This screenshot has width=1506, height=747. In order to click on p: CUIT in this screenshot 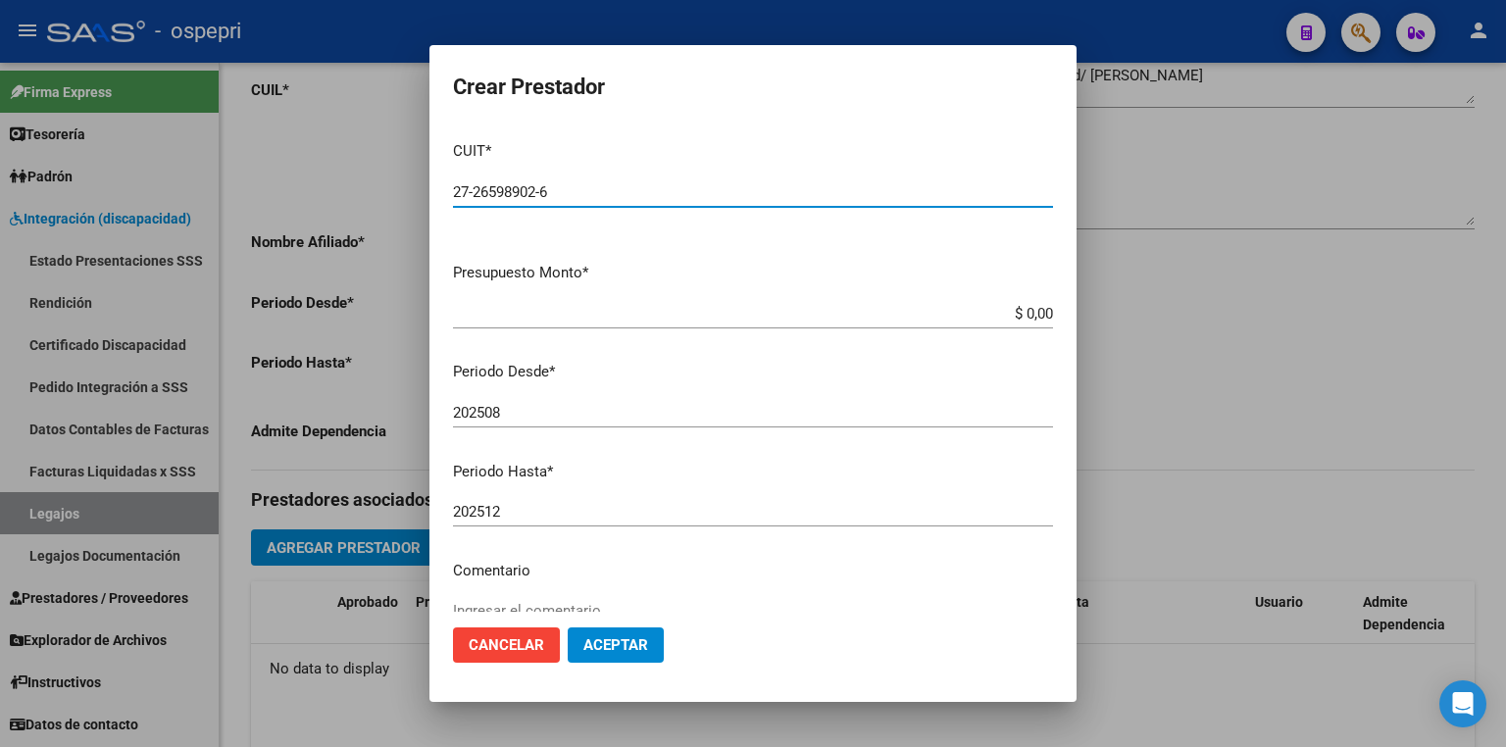, I will do `click(753, 151)`.